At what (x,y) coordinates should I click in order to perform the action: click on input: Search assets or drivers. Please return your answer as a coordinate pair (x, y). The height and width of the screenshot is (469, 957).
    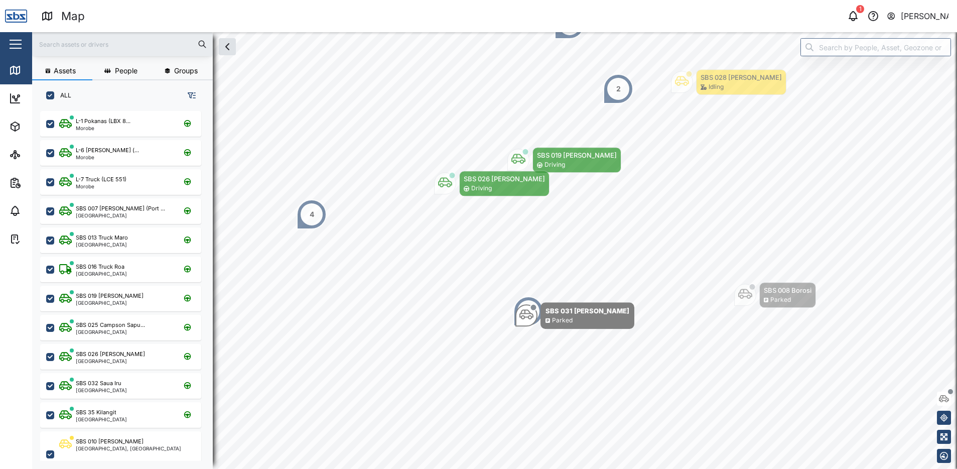
    Looking at the image, I should click on (122, 44).